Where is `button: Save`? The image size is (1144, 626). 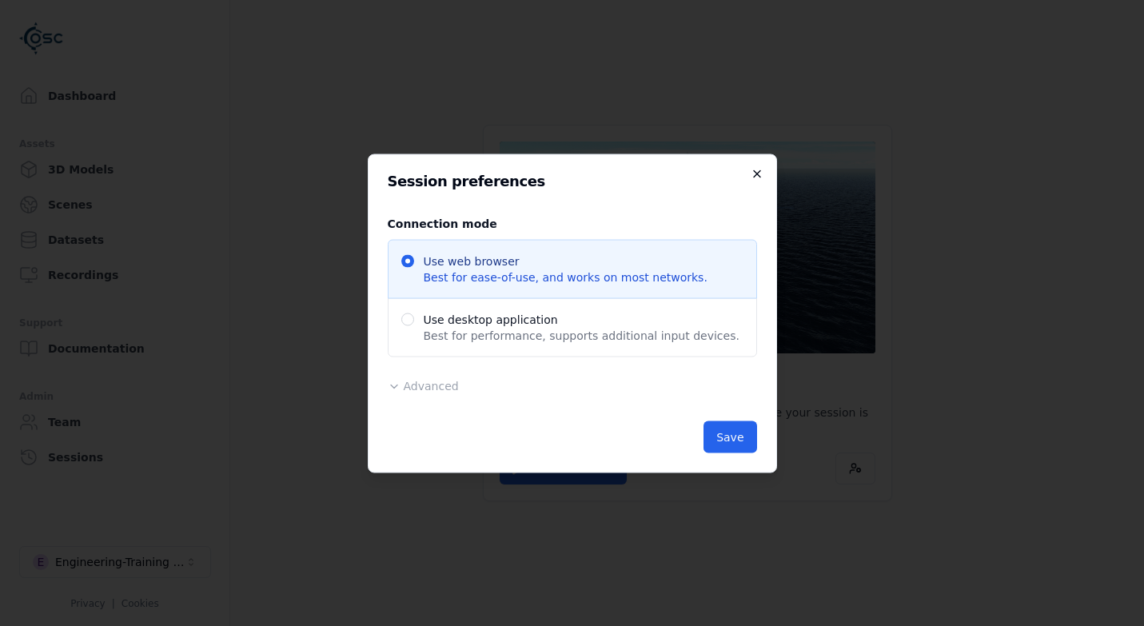
button: Save is located at coordinates (730, 436).